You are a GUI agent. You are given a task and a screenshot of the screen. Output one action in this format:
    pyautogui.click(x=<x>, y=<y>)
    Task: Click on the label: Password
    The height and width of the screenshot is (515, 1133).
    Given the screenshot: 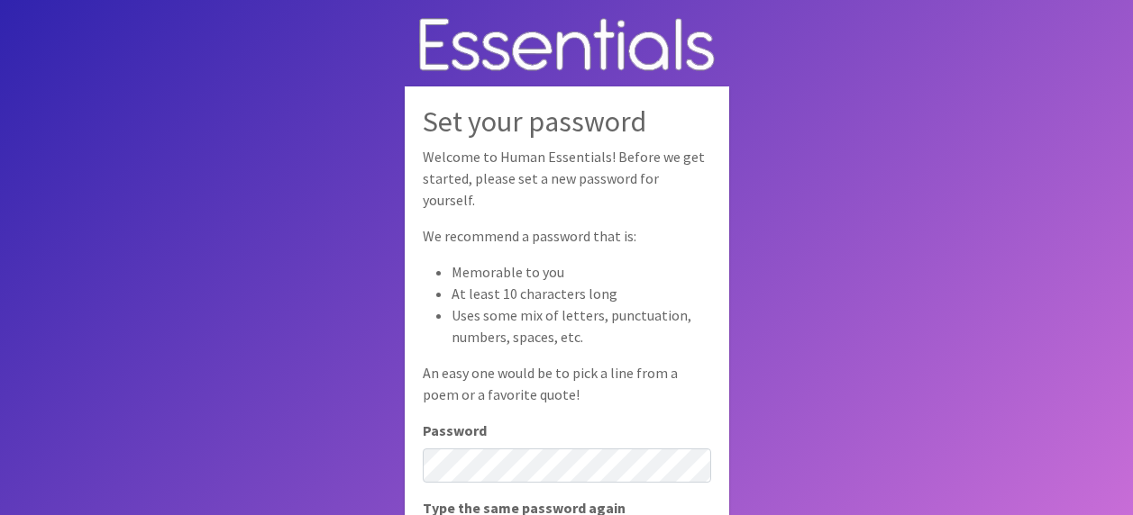 What is the action you would take?
    pyautogui.click(x=454, y=431)
    